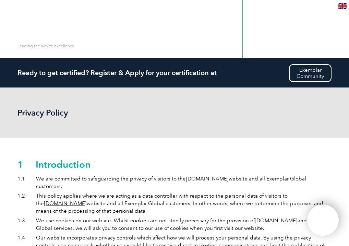 This screenshot has width=349, height=246. I want to click on img: en, so click(342, 6).